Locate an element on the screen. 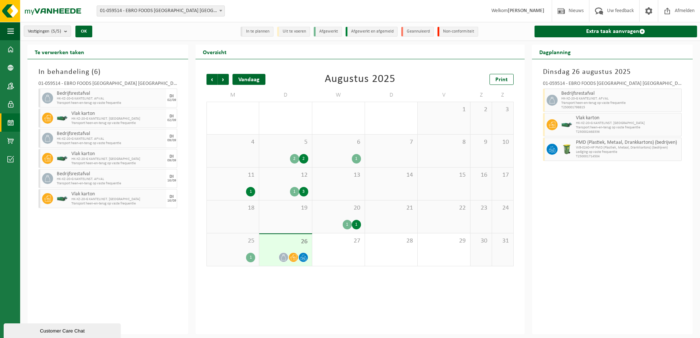  div: 02/09 is located at coordinates (172, 120).